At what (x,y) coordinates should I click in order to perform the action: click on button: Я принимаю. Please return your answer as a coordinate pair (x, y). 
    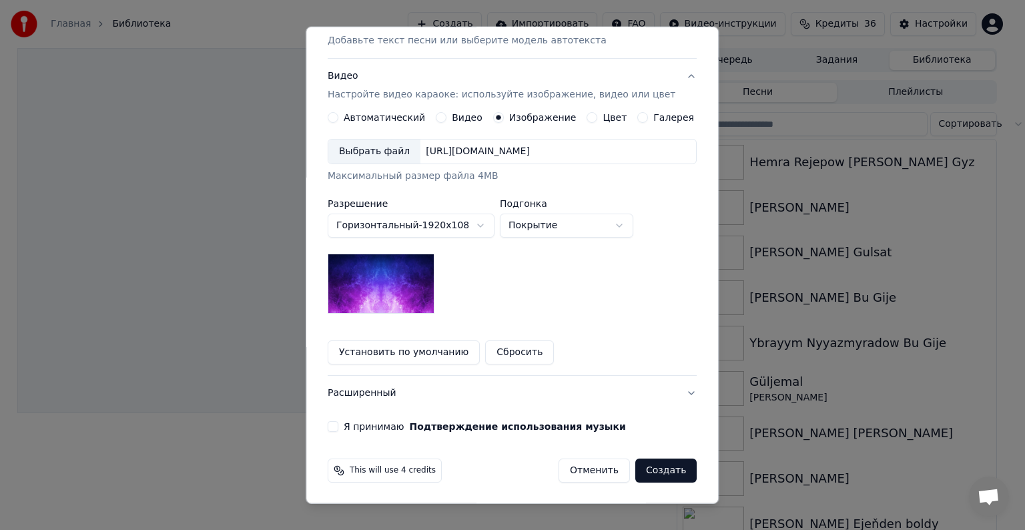
    Looking at the image, I should click on (518, 426).